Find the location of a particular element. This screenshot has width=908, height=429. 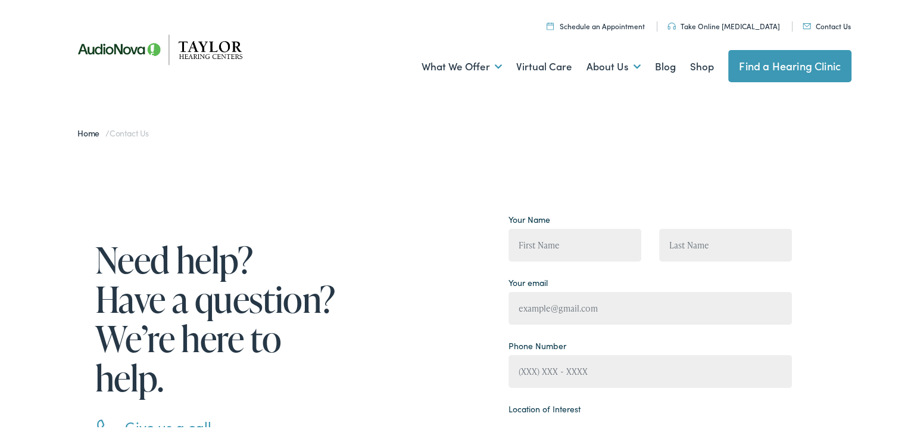

label: Phone Number is located at coordinates (537, 343).